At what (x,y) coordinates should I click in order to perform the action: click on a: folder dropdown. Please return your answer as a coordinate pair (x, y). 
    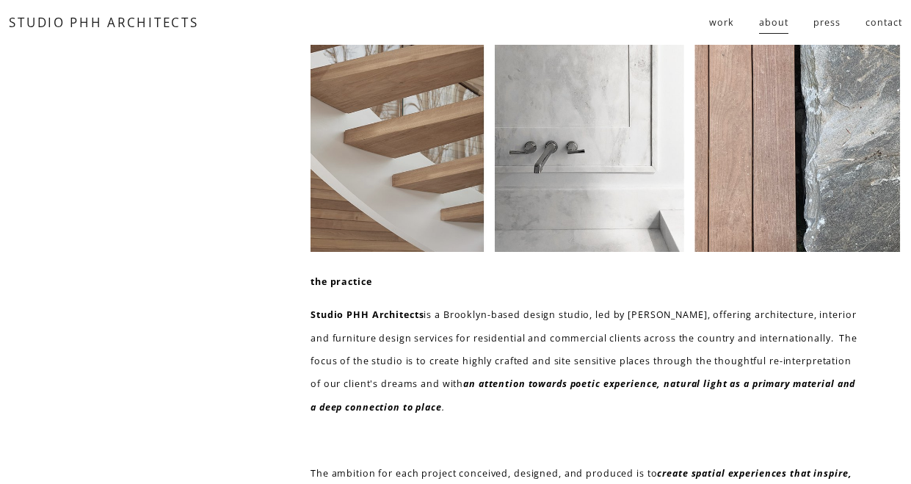
    Looking at the image, I should click on (722, 23).